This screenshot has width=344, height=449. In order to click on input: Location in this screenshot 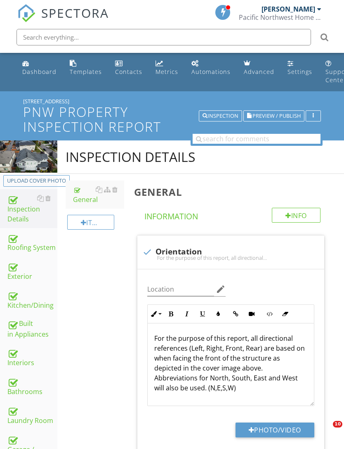, I will do `click(181, 289)`.